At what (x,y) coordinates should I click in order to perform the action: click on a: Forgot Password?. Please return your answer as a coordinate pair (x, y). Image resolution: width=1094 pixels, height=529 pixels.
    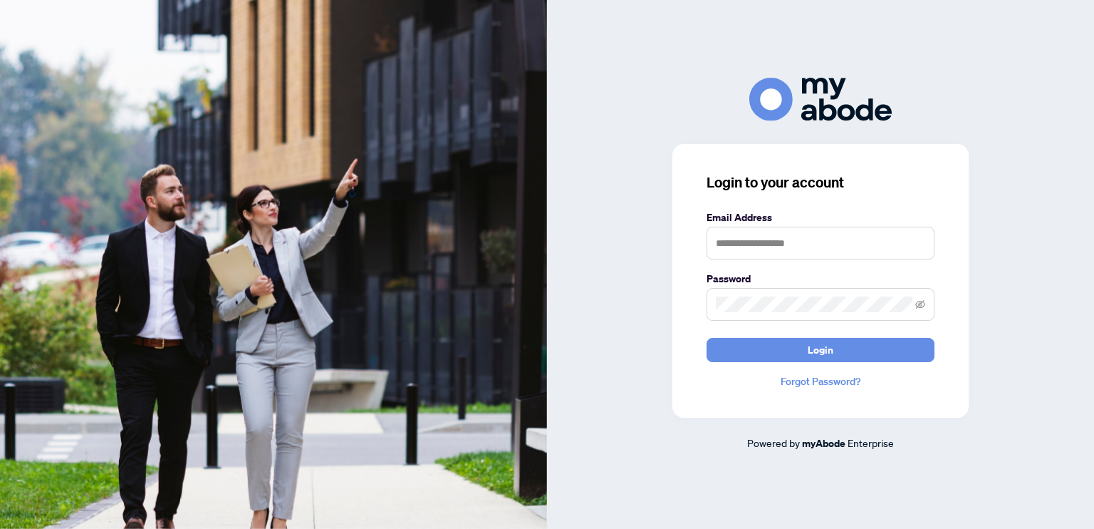
    Looking at the image, I should click on (821, 381).